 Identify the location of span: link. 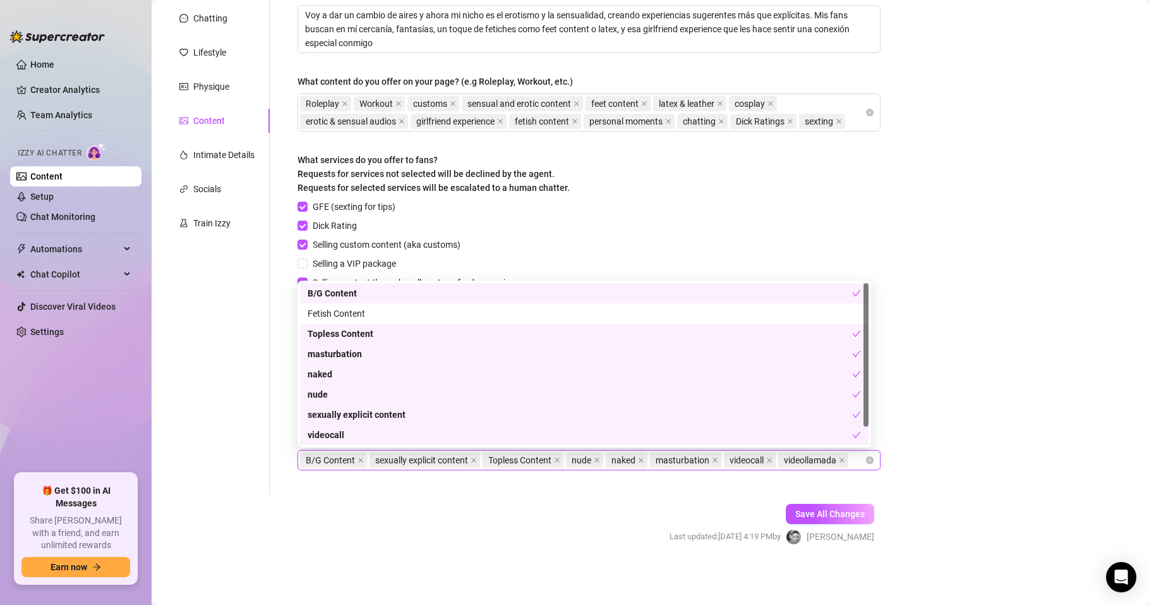
(184, 189).